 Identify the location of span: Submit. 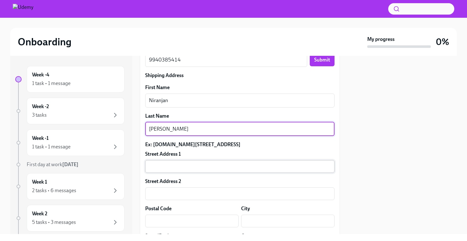
(322, 60).